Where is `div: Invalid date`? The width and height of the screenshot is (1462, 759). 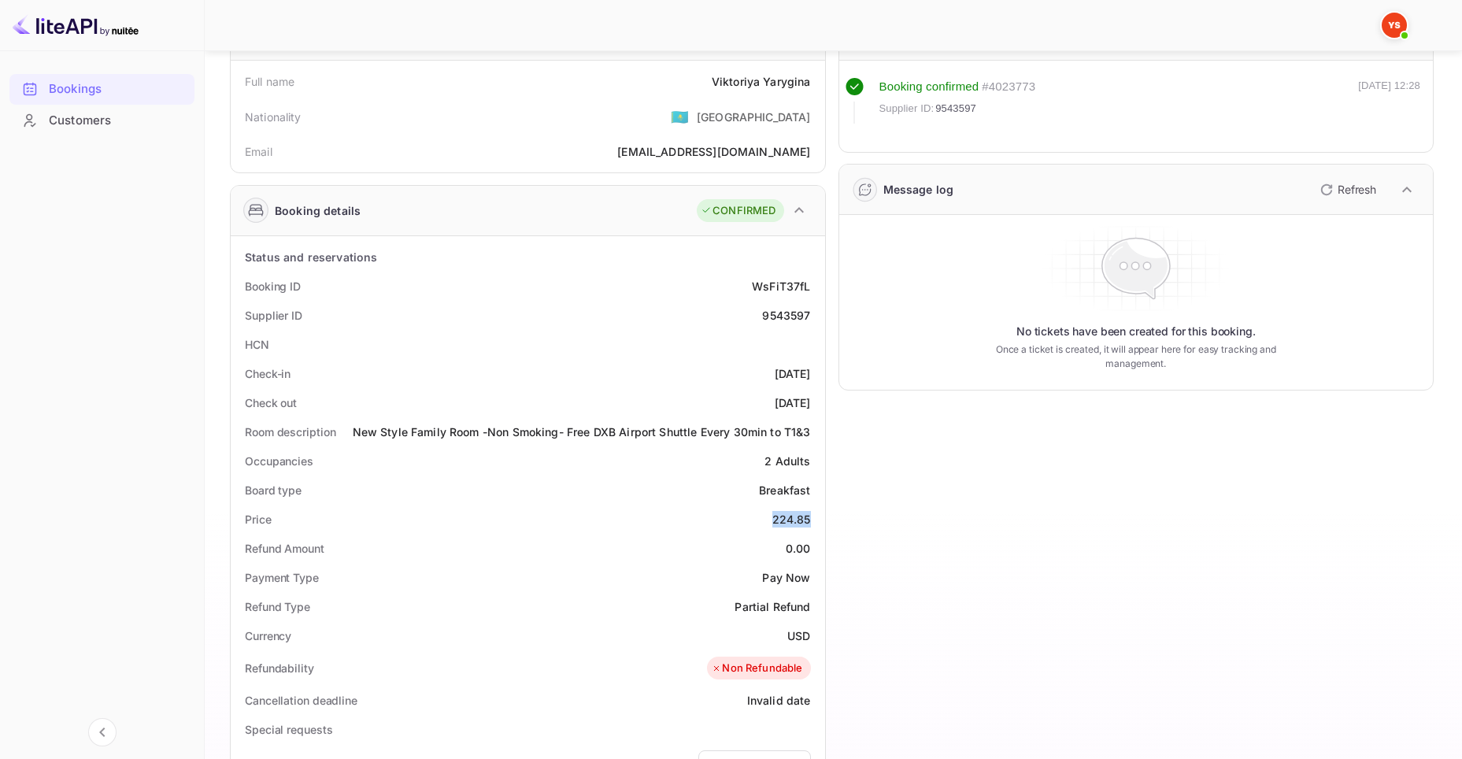 div: Invalid date is located at coordinates (778, 700).